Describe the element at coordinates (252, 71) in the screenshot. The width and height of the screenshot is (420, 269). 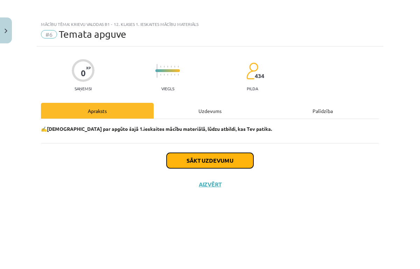
I see `img: students-c634bb4e5e11cddfef0936a35e636f08e4e9abd3cc4e673bd6f9a4125e45ecb1.svg` at that location.